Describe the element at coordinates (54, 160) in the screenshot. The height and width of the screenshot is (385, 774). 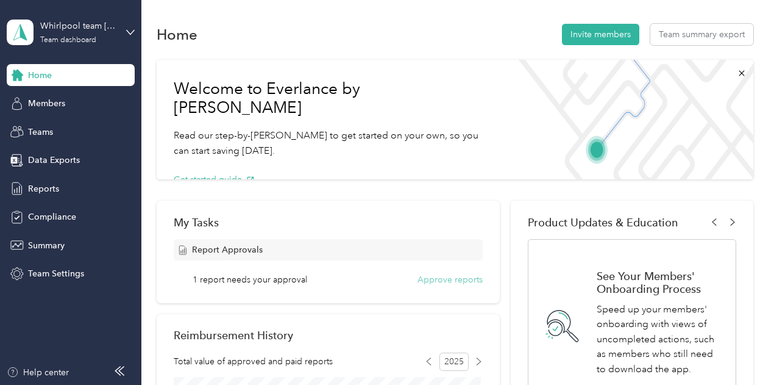
I see `span: Data Exports` at that location.